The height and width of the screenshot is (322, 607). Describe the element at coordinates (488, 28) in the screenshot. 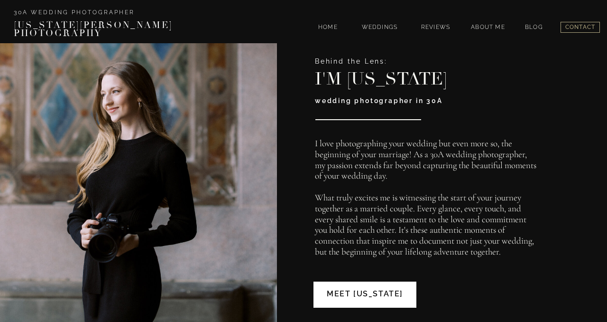

I see `nav: ABOUT ME` at that location.